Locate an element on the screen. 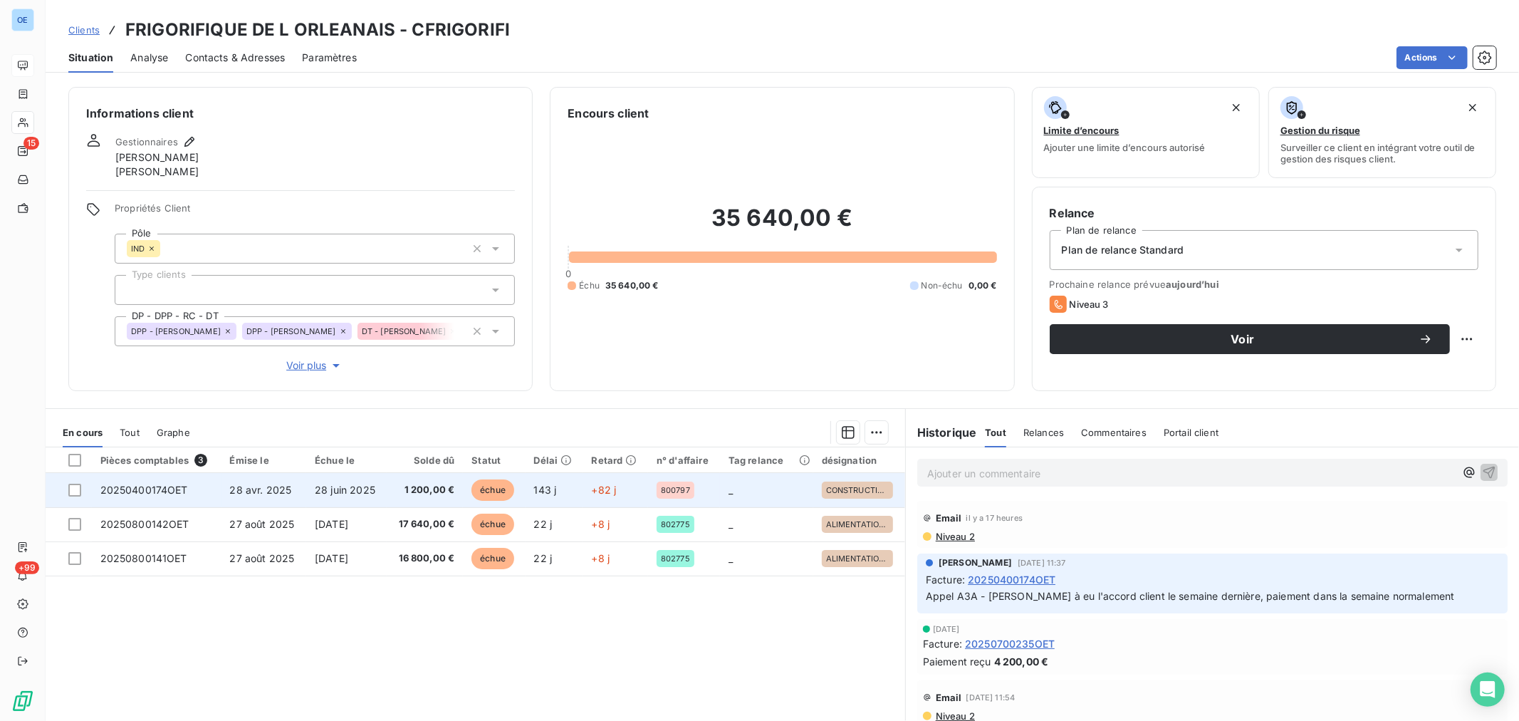 This screenshot has width=1519, height=721. div: Délai is located at coordinates (554, 460).